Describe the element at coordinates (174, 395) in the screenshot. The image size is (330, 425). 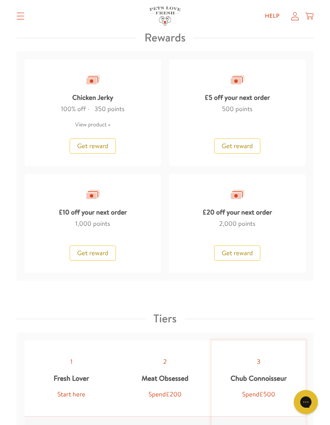
I see `span: £200` at that location.